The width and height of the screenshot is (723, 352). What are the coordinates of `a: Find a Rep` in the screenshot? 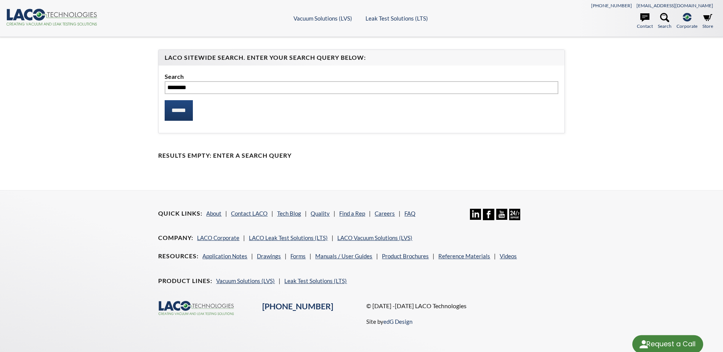 It's located at (352, 213).